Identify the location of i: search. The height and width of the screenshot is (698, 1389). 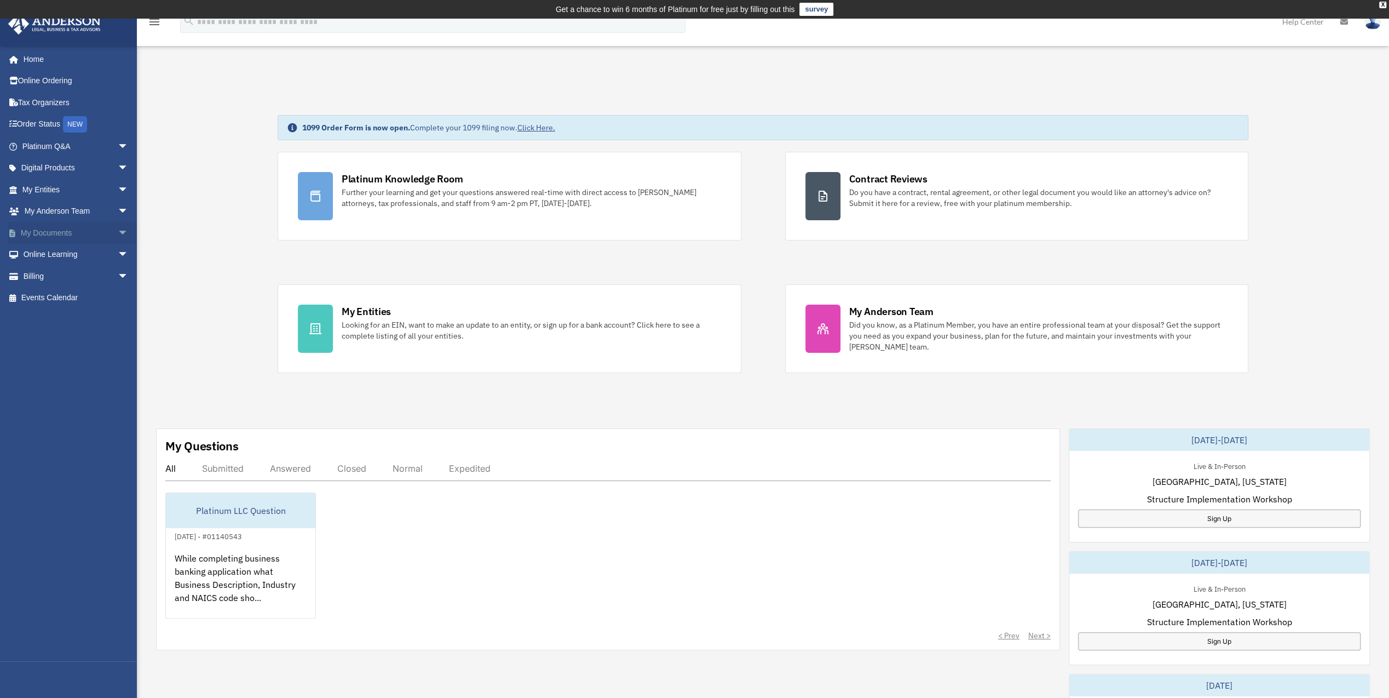
(189, 21).